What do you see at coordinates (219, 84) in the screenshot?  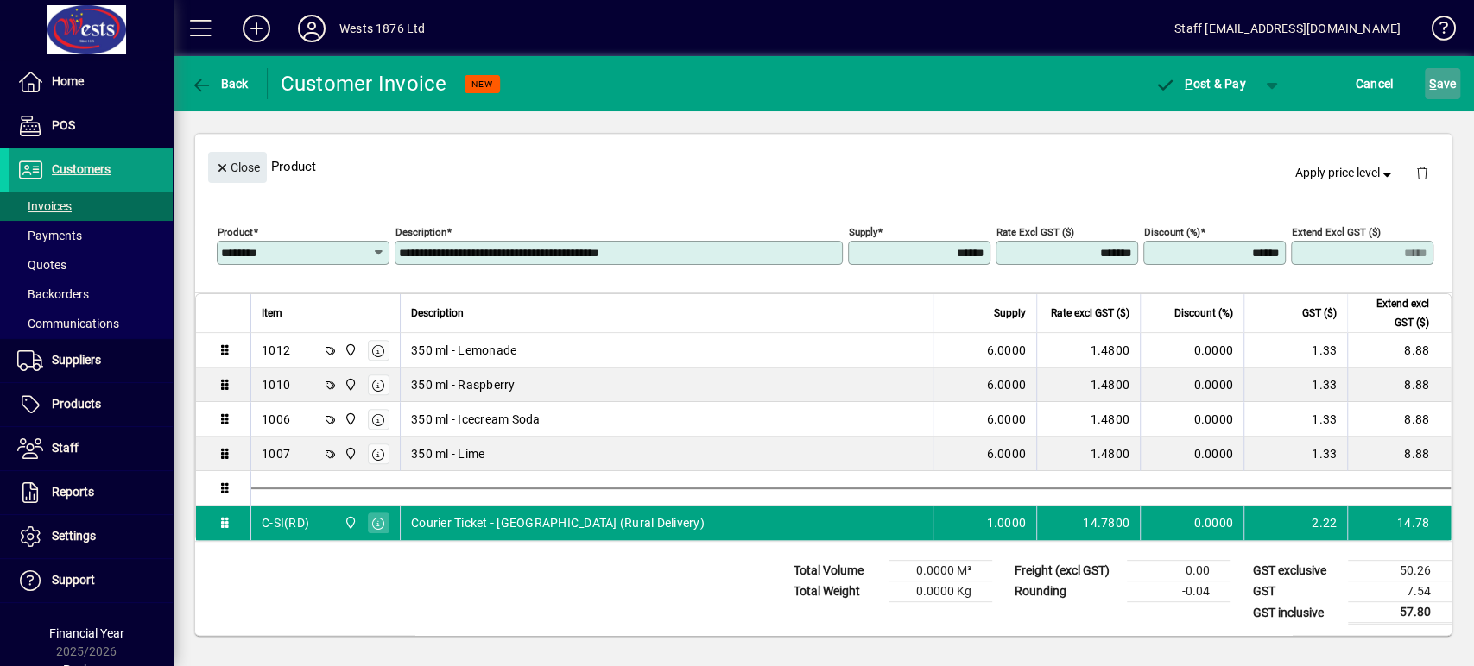 I see `button: Back` at bounding box center [219, 84].